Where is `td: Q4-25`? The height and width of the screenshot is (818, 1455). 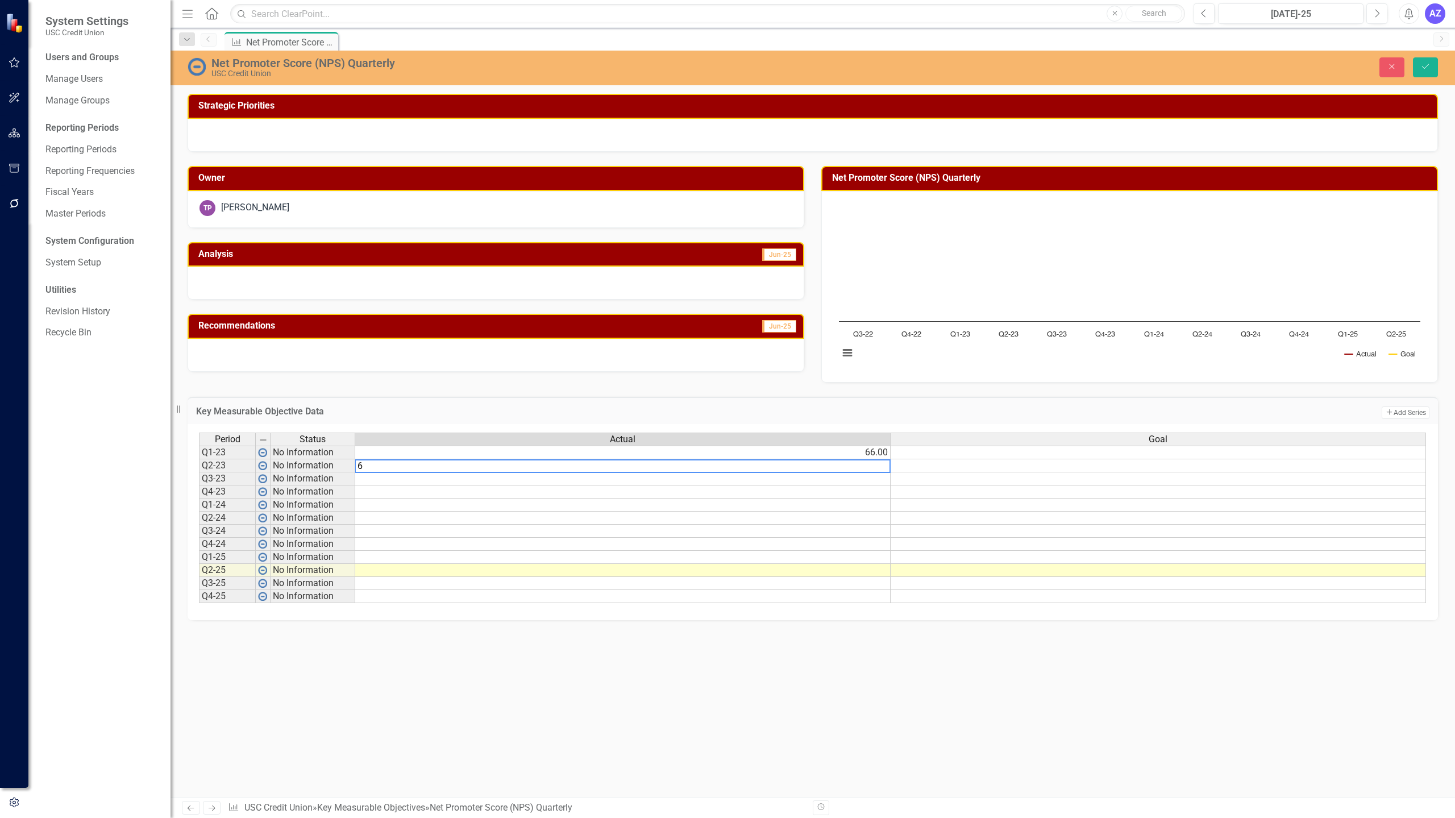 td: Q4-25 is located at coordinates (227, 596).